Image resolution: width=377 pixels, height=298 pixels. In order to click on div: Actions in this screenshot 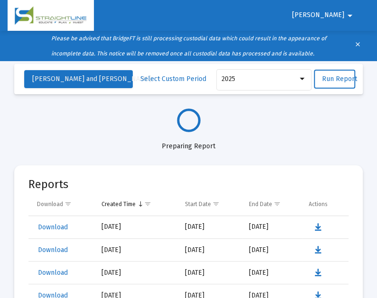, I will do `click(318, 204)`.